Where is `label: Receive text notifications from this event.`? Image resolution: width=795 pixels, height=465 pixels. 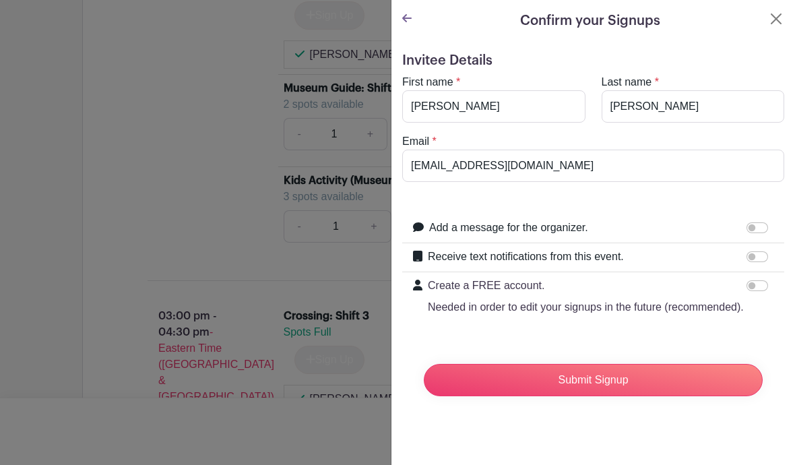 label: Receive text notifications from this event. is located at coordinates (526, 257).